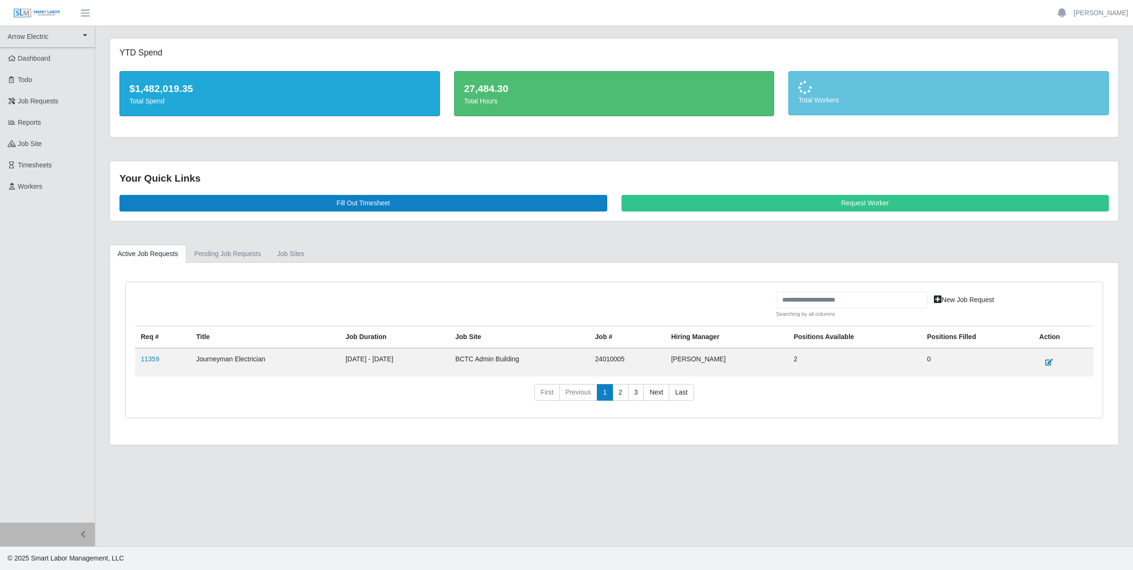 The width and height of the screenshot is (1133, 570). I want to click on a: Last, so click(681, 392).